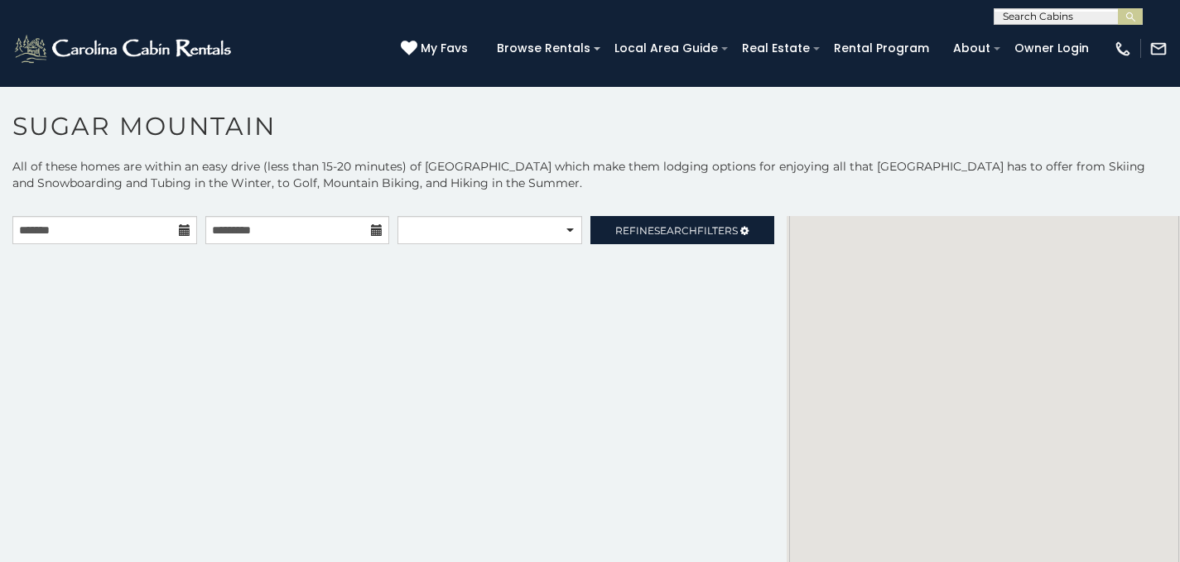 This screenshot has height=562, width=1180. I want to click on span: Search, so click(676, 230).